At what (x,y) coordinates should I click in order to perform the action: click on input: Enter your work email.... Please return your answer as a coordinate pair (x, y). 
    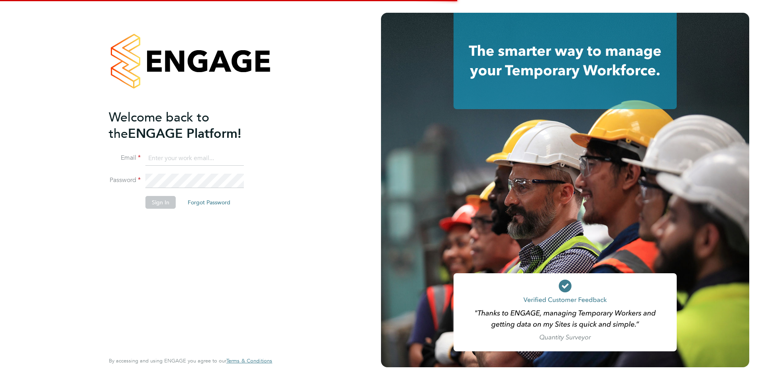
    Looking at the image, I should click on (195, 159).